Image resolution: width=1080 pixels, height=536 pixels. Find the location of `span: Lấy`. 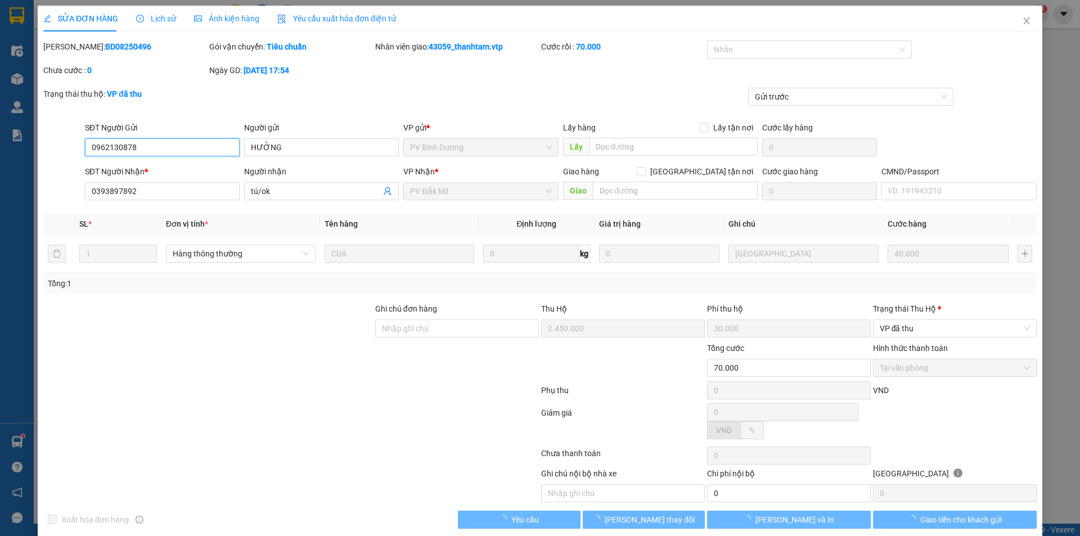

span: Lấy is located at coordinates (576, 147).